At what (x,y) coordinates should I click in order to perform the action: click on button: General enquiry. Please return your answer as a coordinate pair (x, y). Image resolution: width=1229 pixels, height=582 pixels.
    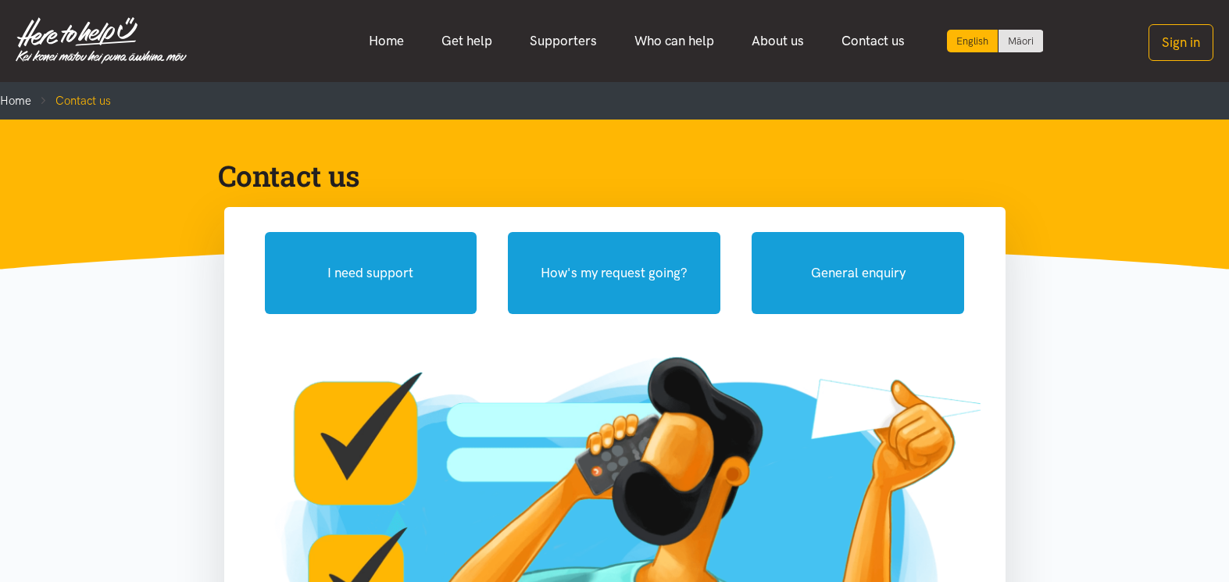
    Looking at the image, I should click on (858, 273).